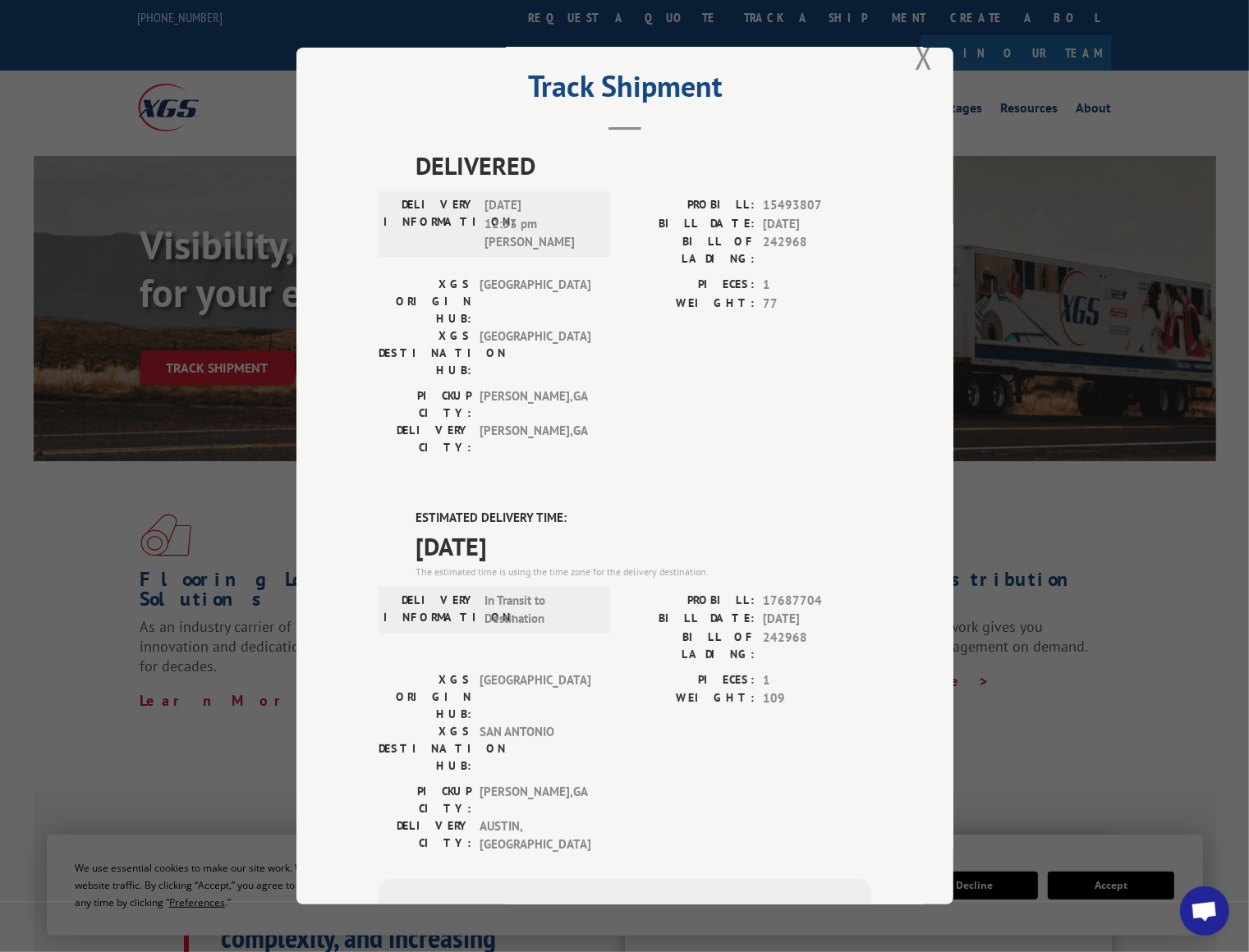  Describe the element at coordinates (539, 610) in the screenshot. I see `span: In Transit to Destination` at that location.